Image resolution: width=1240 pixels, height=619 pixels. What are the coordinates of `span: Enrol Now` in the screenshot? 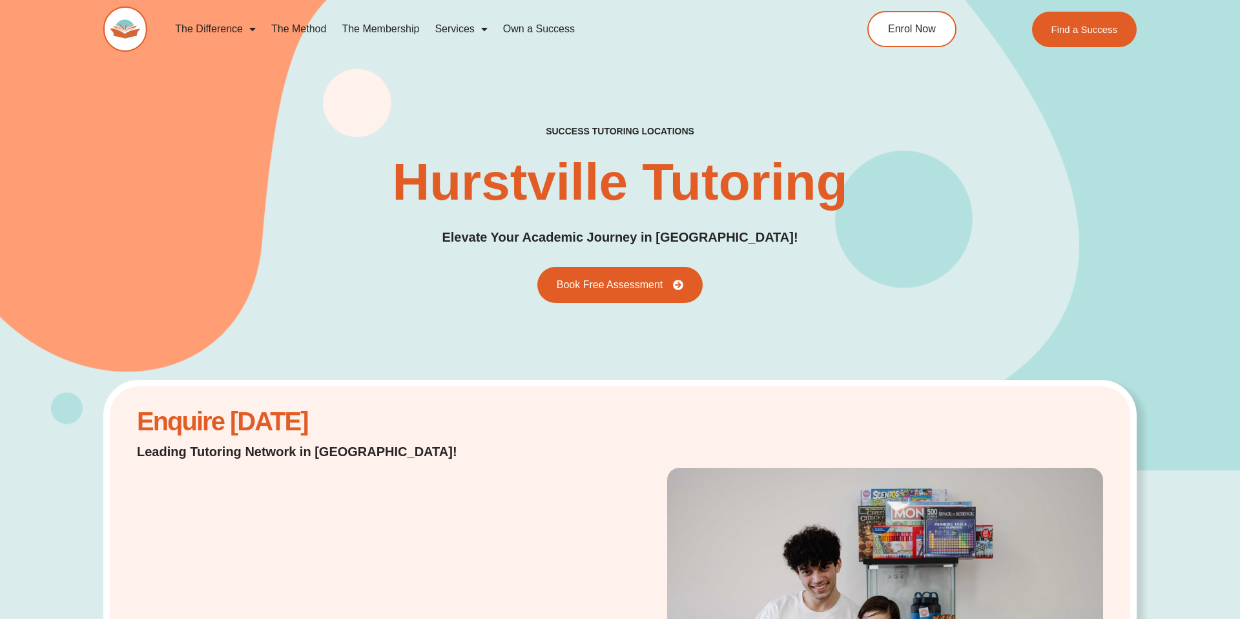 It's located at (912, 29).